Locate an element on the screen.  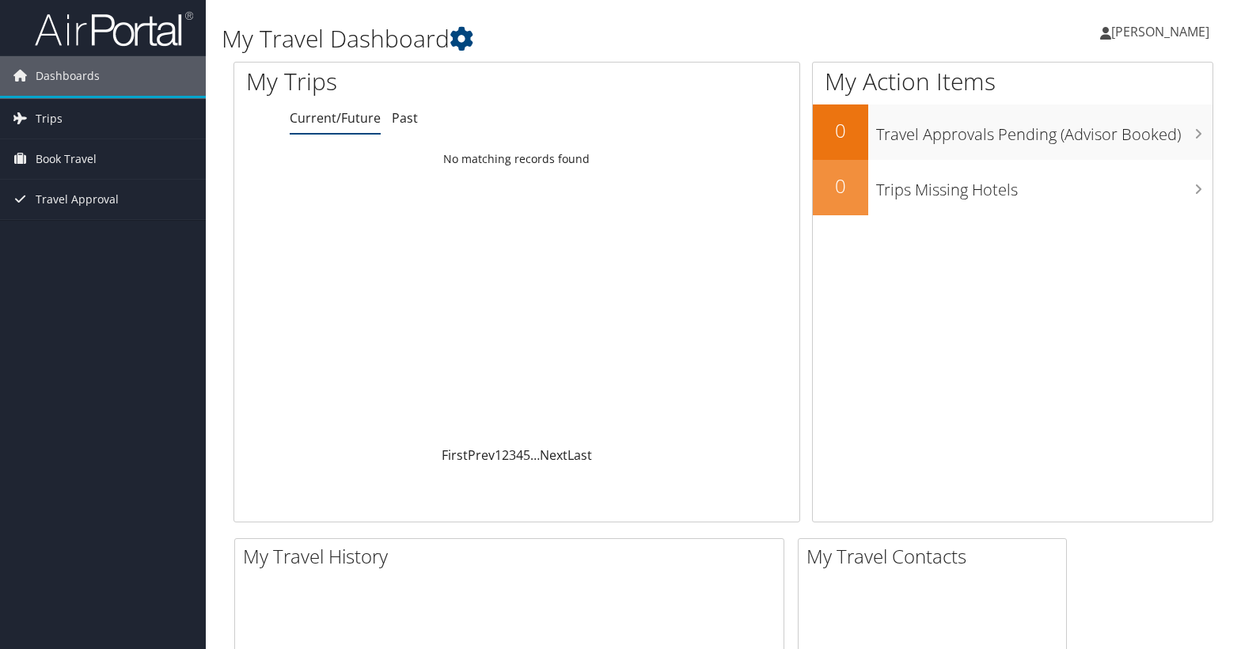
a: Last is located at coordinates (579, 455).